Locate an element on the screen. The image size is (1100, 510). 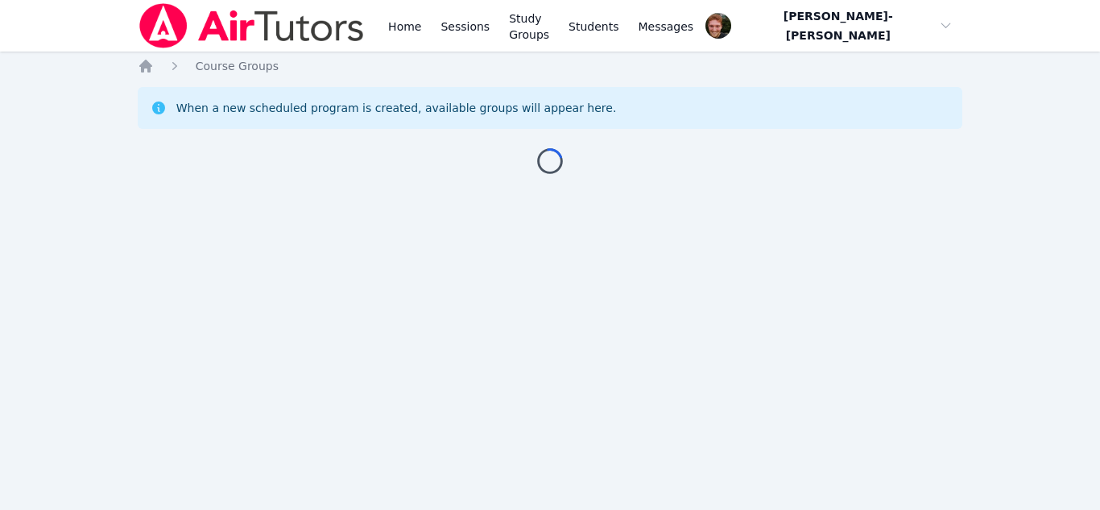
a: Course Groups is located at coordinates (237, 66).